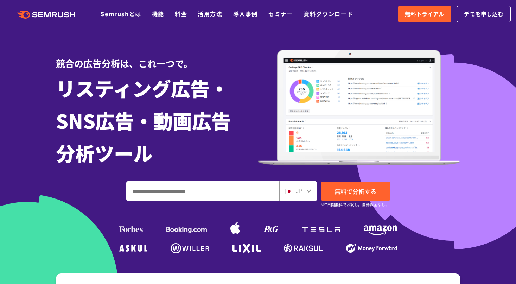 The width and height of the screenshot is (516, 284). Describe the element at coordinates (246, 14) in the screenshot. I see `a: 導入事例` at that location.